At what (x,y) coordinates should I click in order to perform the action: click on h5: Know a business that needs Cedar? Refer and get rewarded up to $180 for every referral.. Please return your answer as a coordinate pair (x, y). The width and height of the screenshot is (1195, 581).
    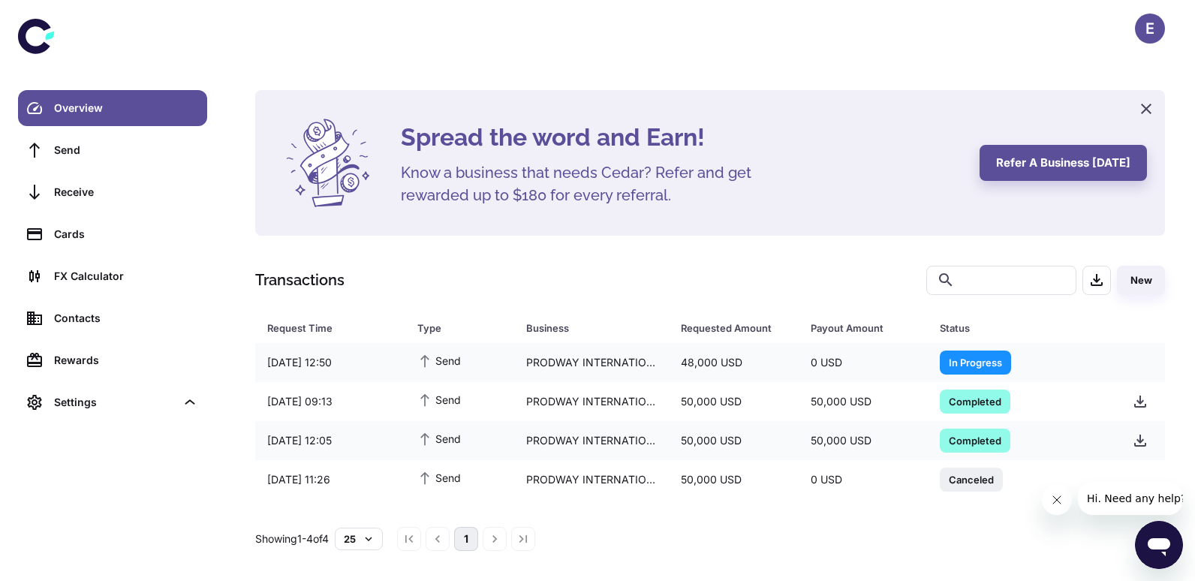
    Looking at the image, I should click on (589, 184).